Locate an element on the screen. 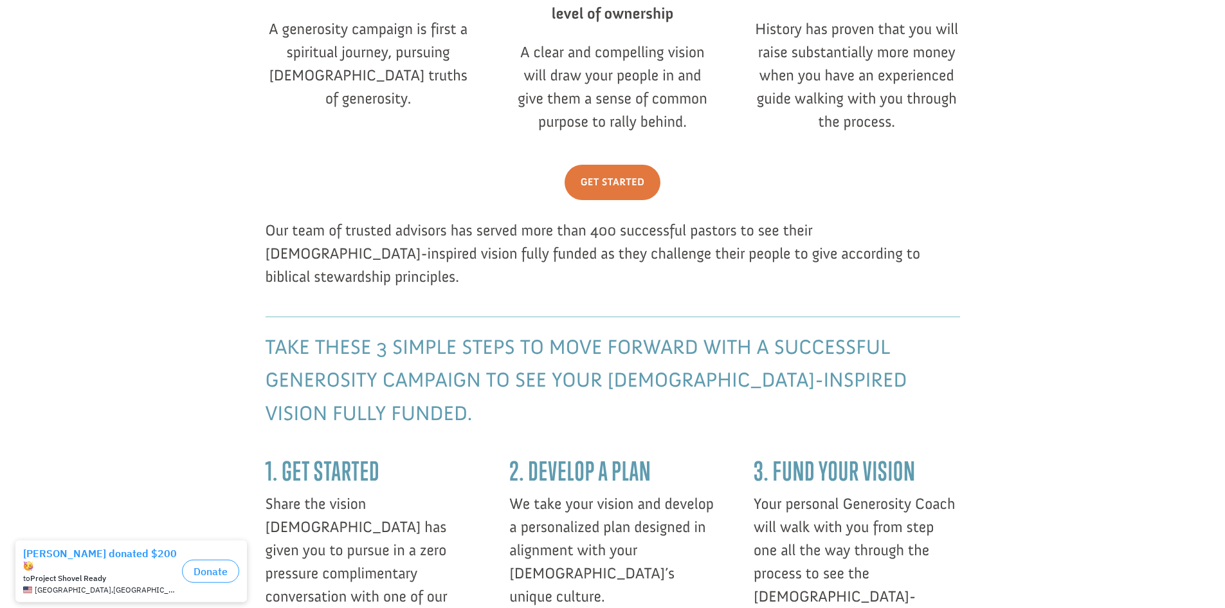 Image resolution: width=1225 pixels, height=608 pixels. span: Take these 3 simple steps to move forward with a successful generosity campaign to see your [DEMO... is located at coordinates (586, 380).